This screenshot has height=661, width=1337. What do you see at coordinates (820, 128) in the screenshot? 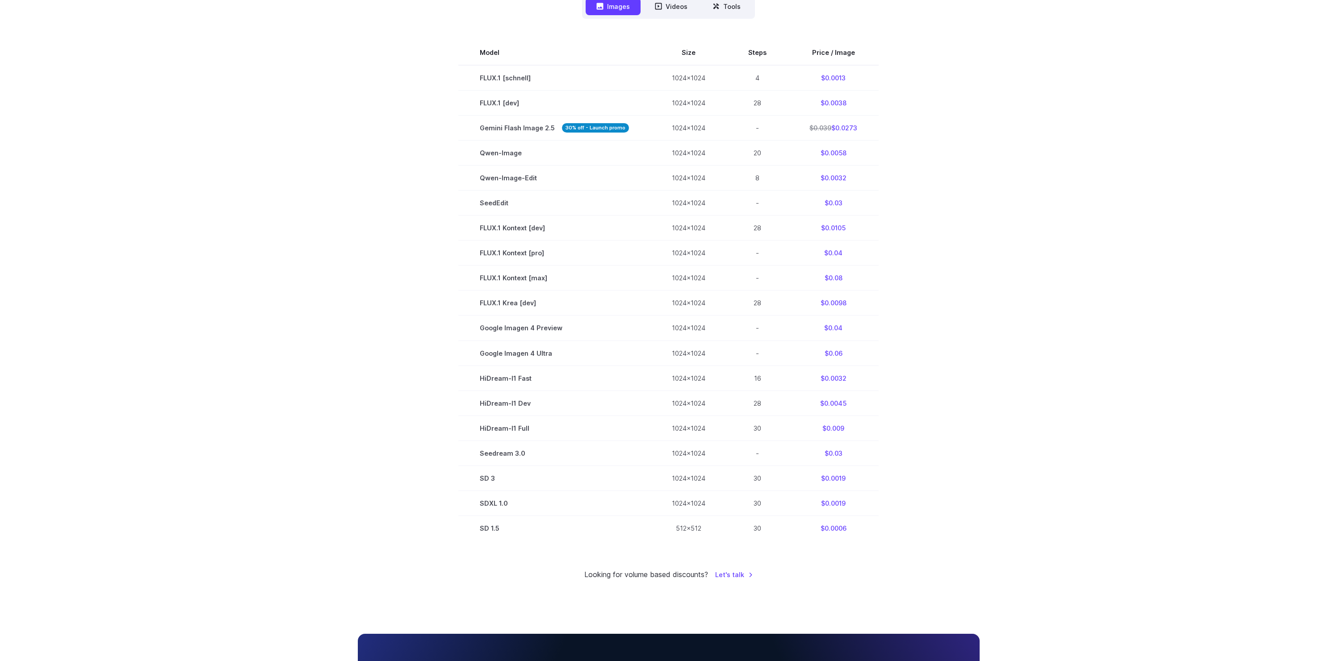
I see `s: $0.039` at bounding box center [820, 128].